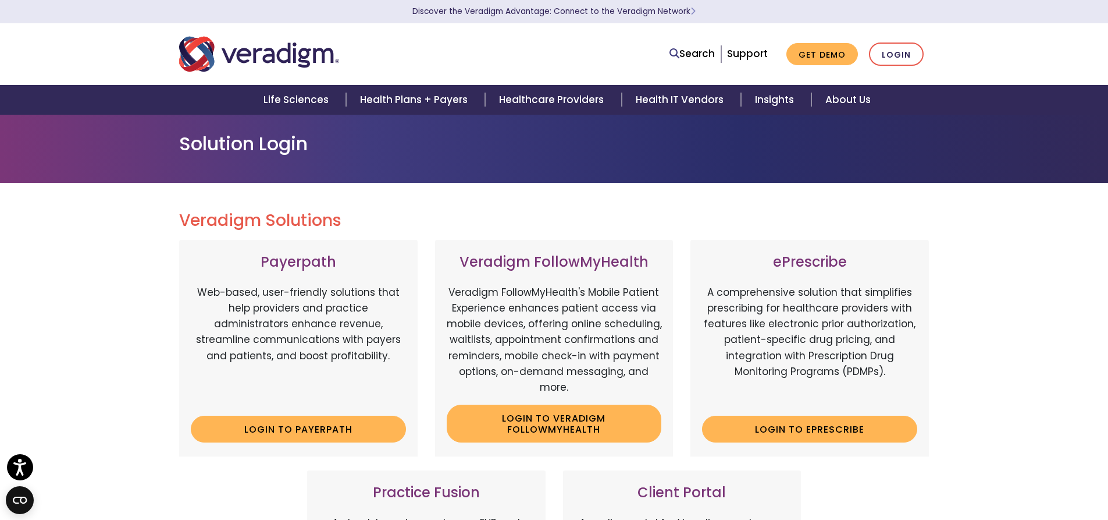 The image size is (1108, 520). What do you see at coordinates (298, 429) in the screenshot?
I see `a: Login to Payerpath` at bounding box center [298, 429].